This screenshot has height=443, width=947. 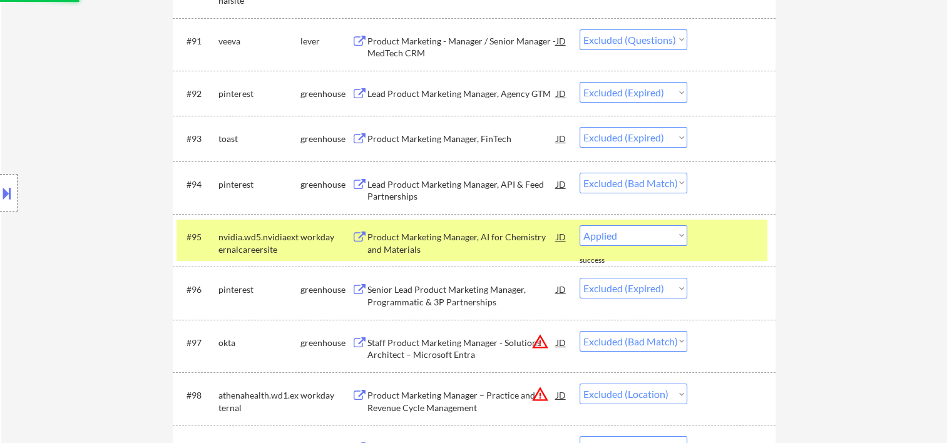 I want to click on div: Product Marketing Manager – Practice and Revenue Cycle Management, so click(x=462, y=401).